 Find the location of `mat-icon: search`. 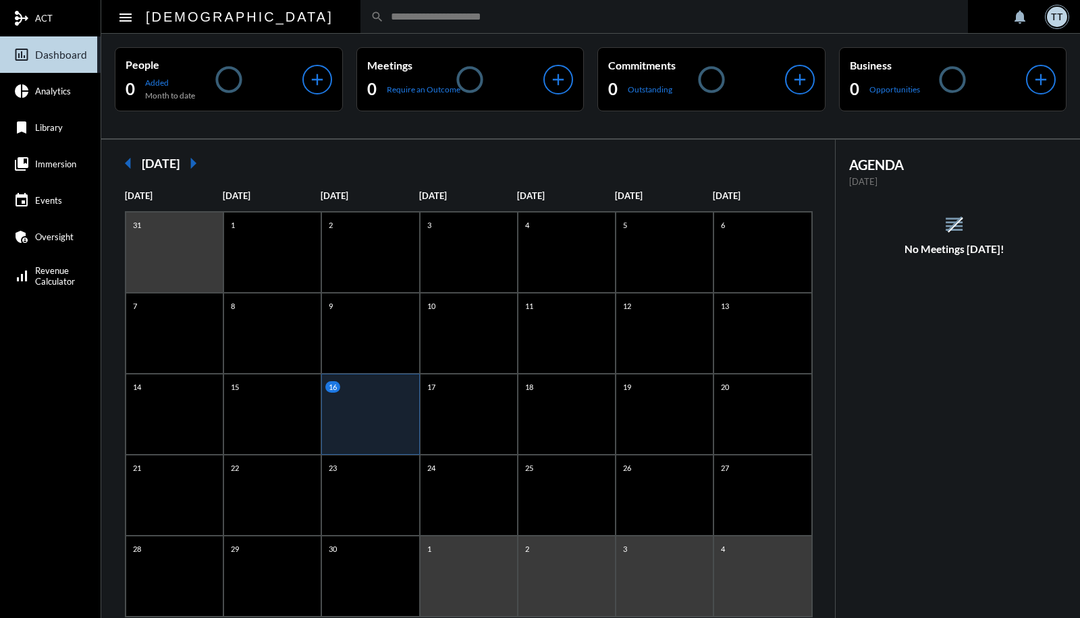

mat-icon: search is located at coordinates (377, 17).